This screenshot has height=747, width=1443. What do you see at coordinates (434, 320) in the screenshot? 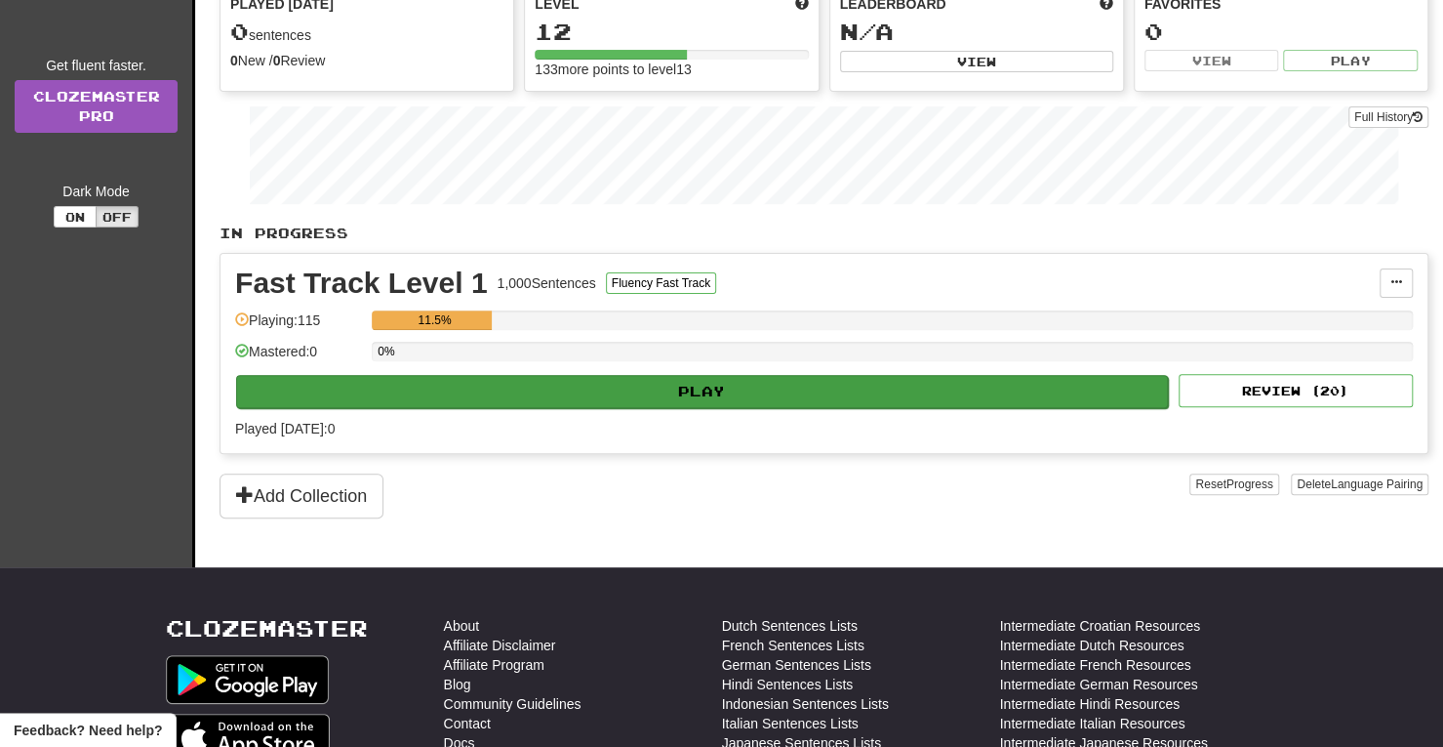
I see `div: 11.5%` at bounding box center [434, 320].